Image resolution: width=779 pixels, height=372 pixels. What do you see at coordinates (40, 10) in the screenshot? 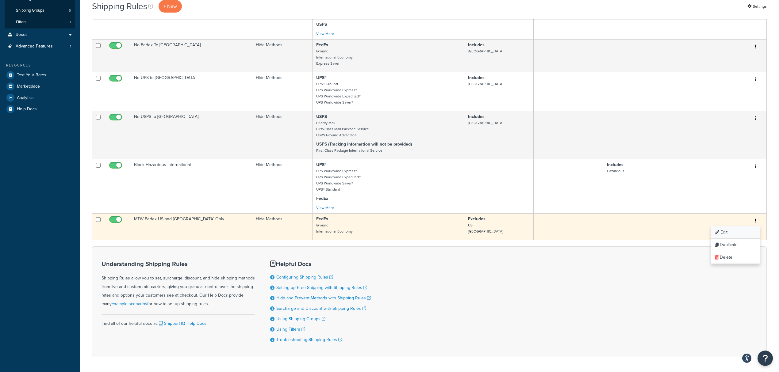
I see `a: Shipping Groups 6` at bounding box center [40, 10].